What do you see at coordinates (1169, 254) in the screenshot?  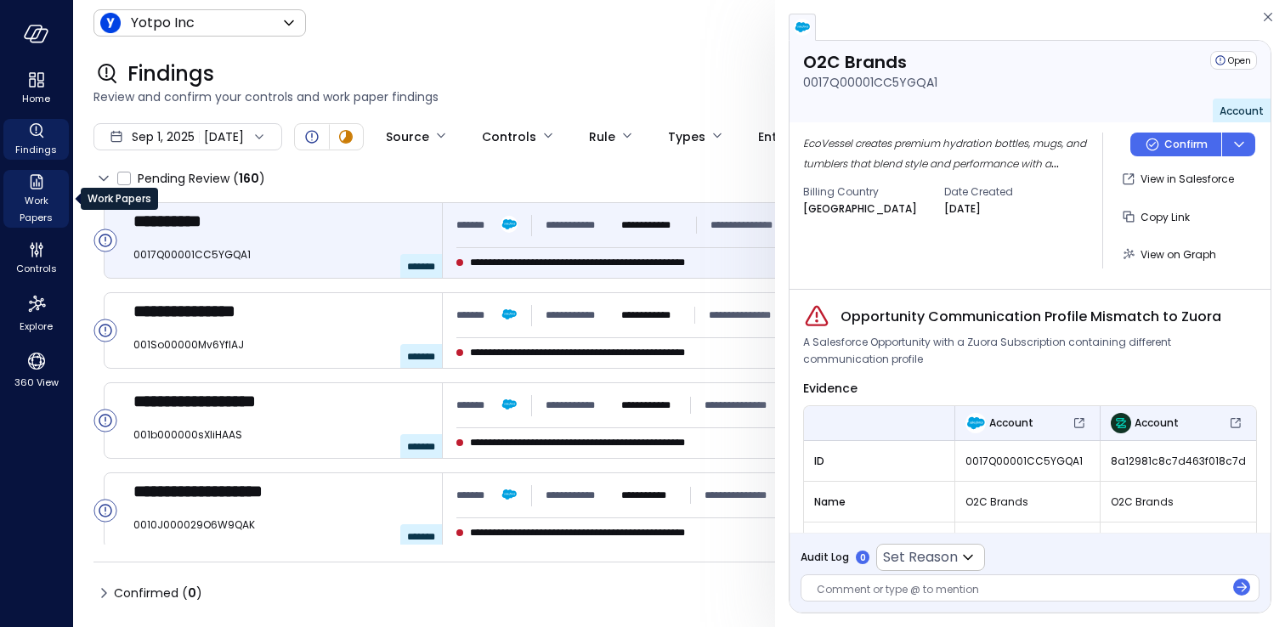 I see `a: View on Graph` at bounding box center [1169, 254].